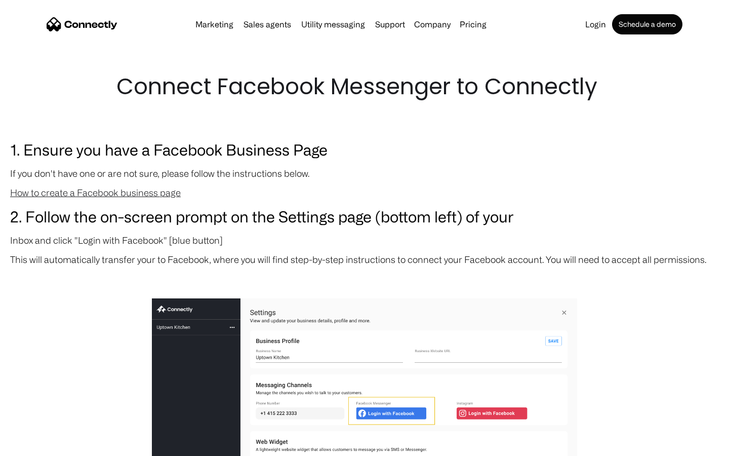  Describe the element at coordinates (333, 24) in the screenshot. I see `a: Utility messaging` at that location.